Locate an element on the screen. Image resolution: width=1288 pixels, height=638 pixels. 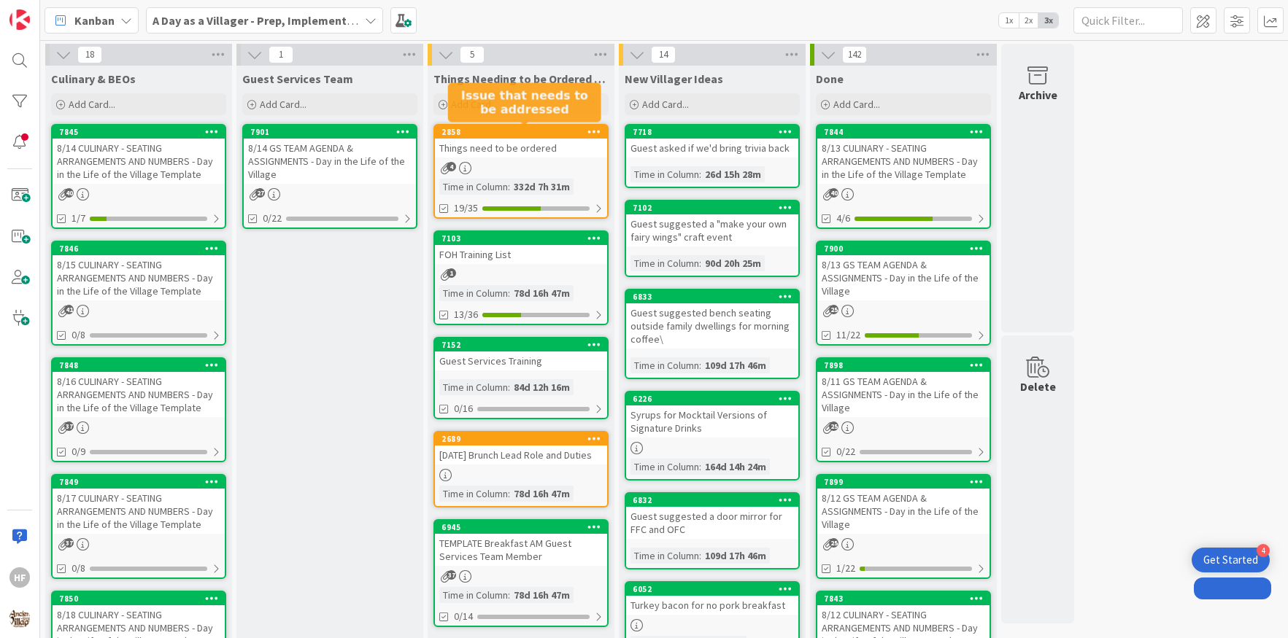
span: 2x is located at coordinates (1028, 20).